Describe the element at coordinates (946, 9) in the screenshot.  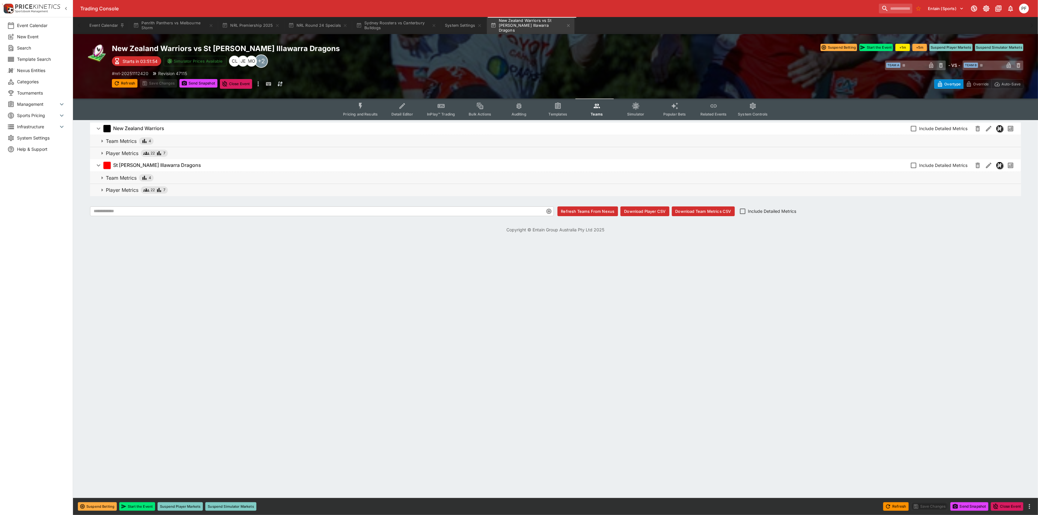
I see `button: Select Tenant` at that location.